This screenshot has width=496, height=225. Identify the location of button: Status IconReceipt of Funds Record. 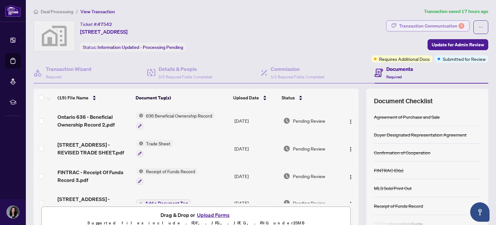
(167, 176).